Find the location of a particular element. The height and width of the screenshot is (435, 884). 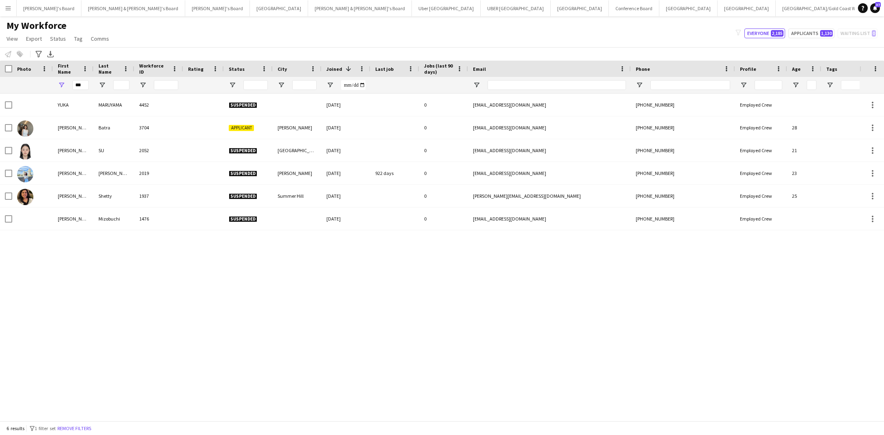

input: Last Name Filter Input is located at coordinates (121, 85).